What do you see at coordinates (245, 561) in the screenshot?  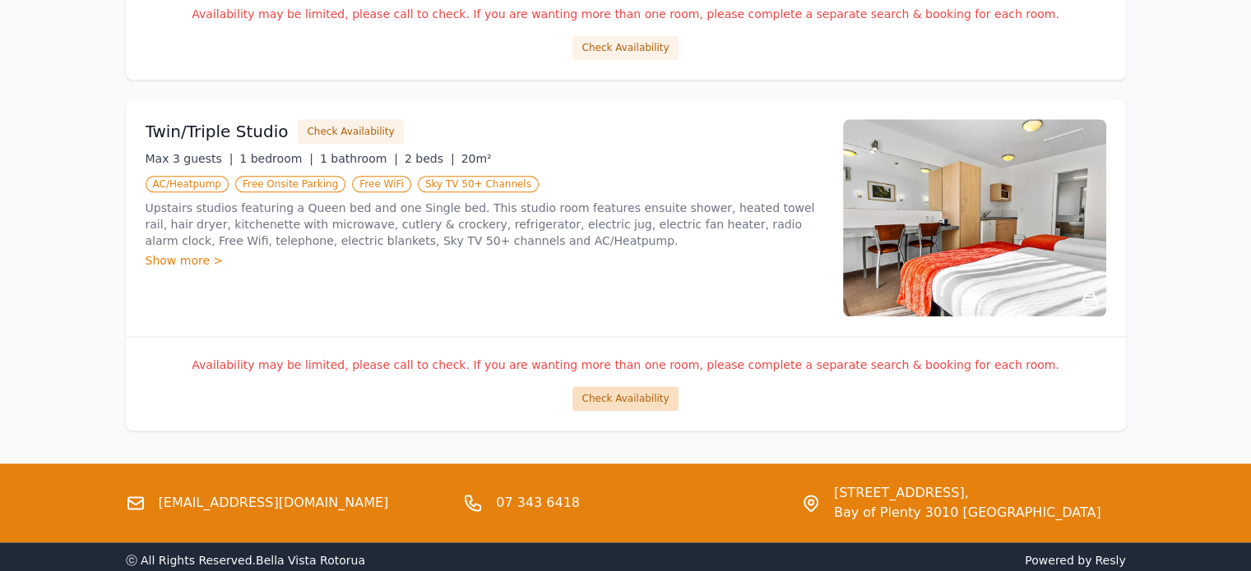 I see `span: ⓒ All Rights Reserved. Bella Vista Rotorua` at bounding box center [245, 561].